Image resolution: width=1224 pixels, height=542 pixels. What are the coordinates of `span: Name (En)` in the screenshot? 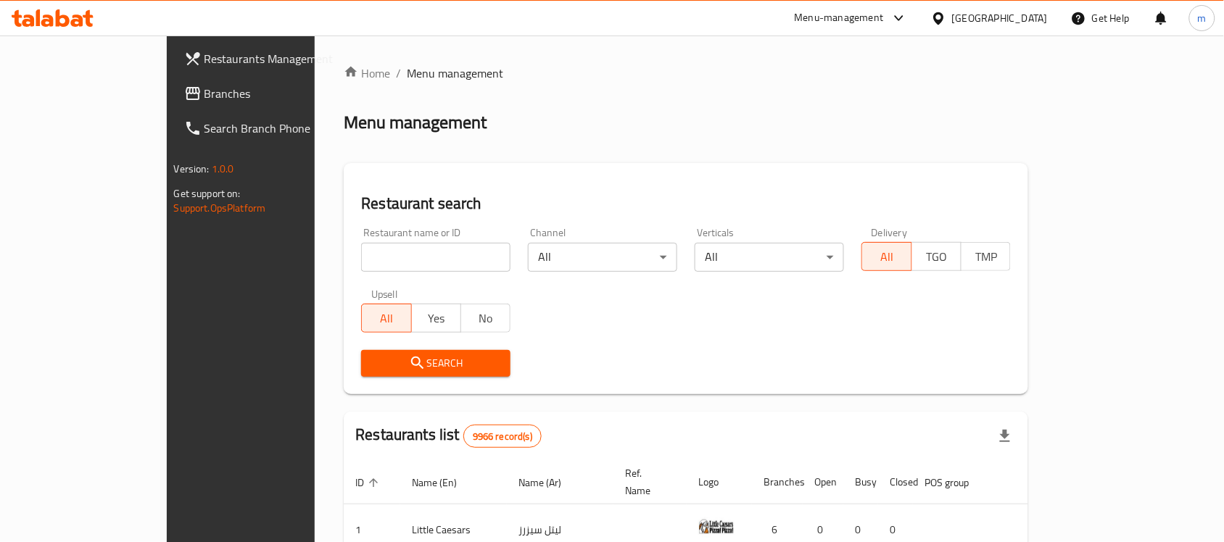 It's located at (444, 483).